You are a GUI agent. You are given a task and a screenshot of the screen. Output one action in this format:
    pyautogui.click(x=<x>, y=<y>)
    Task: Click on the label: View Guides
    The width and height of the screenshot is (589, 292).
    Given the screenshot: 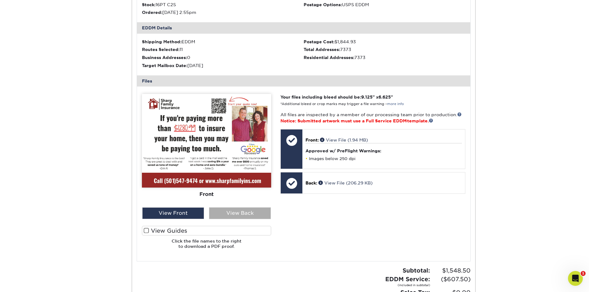 What is the action you would take?
    pyautogui.click(x=207, y=231)
    